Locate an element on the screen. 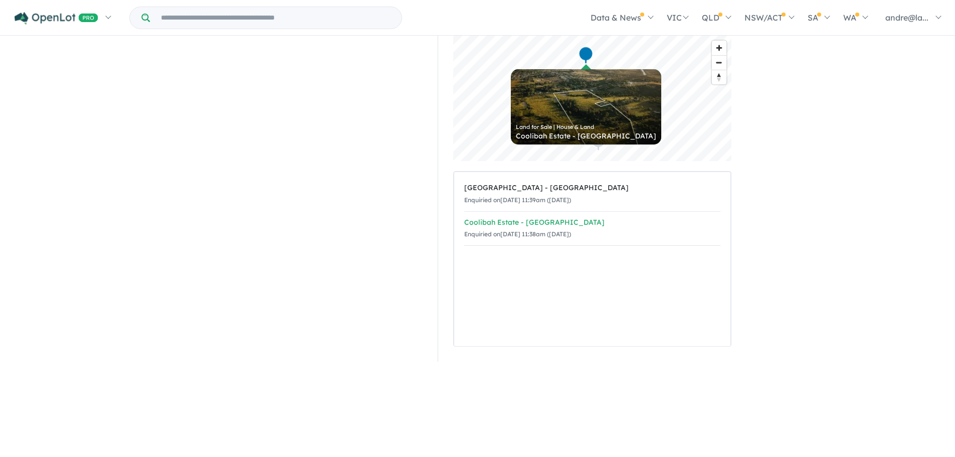  span: Zoom in is located at coordinates (719, 48).